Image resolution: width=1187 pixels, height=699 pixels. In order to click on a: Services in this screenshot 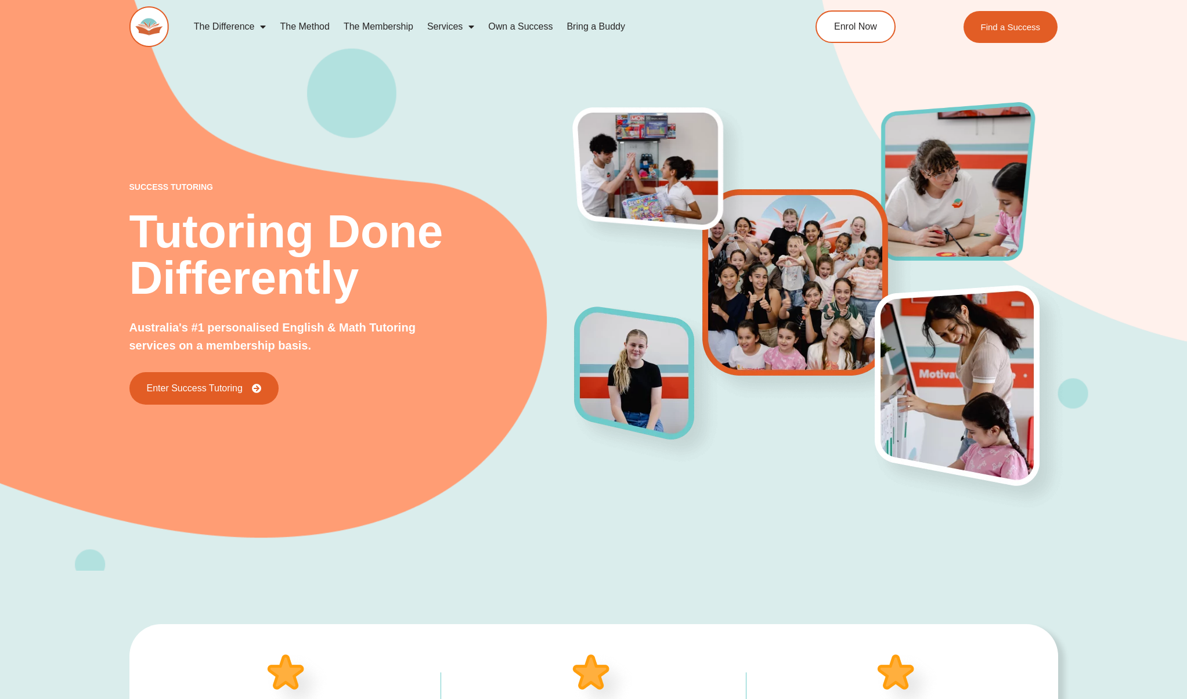, I will do `click(450, 27)`.